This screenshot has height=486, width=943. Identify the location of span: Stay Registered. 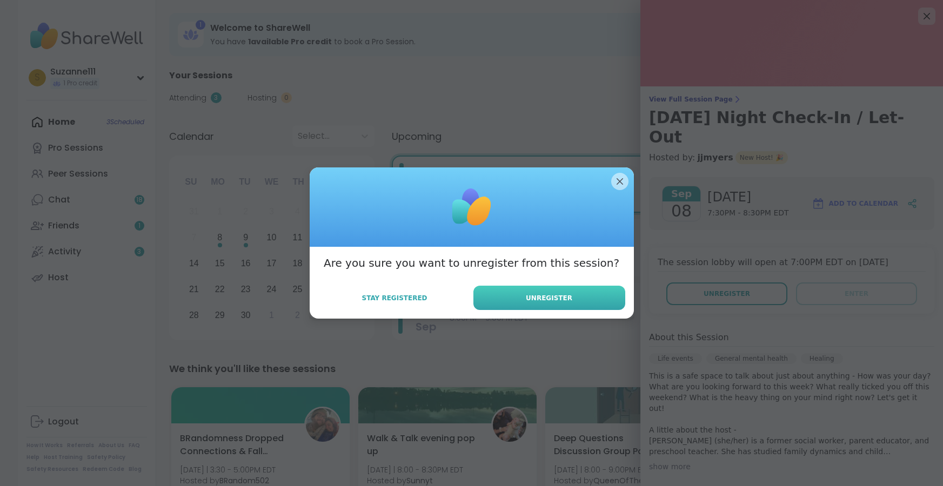
(394, 298).